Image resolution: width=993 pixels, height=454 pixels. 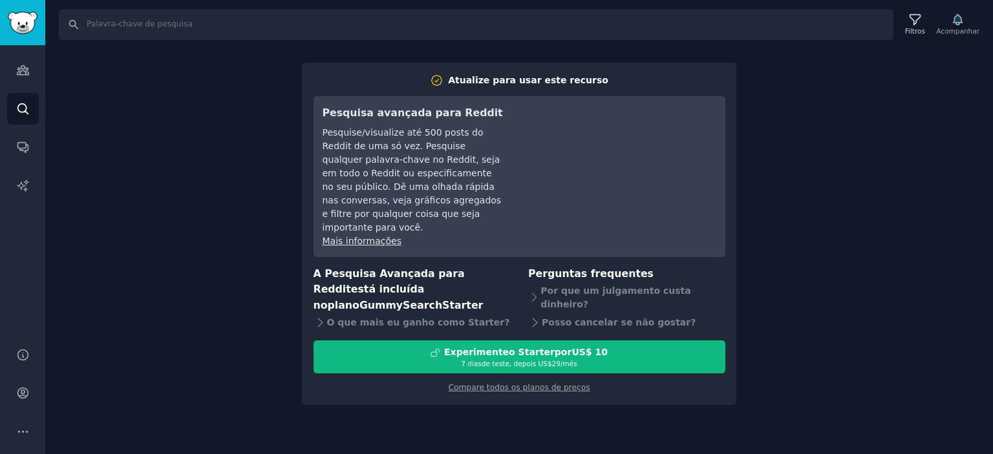 What do you see at coordinates (412, 180) in the screenshot?
I see `font: Pesquise/visualize até 500 posts do Reddit de uma só vez. Pesquise qualquer palavra-chave no Redd...` at bounding box center [412, 180].